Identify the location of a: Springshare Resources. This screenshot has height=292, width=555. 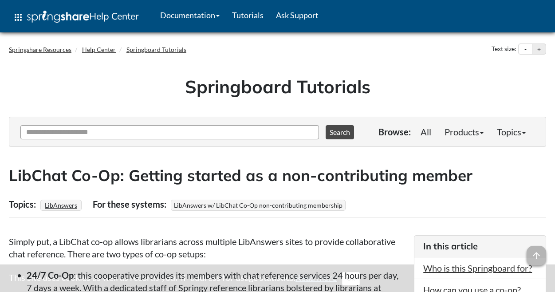
(40, 49).